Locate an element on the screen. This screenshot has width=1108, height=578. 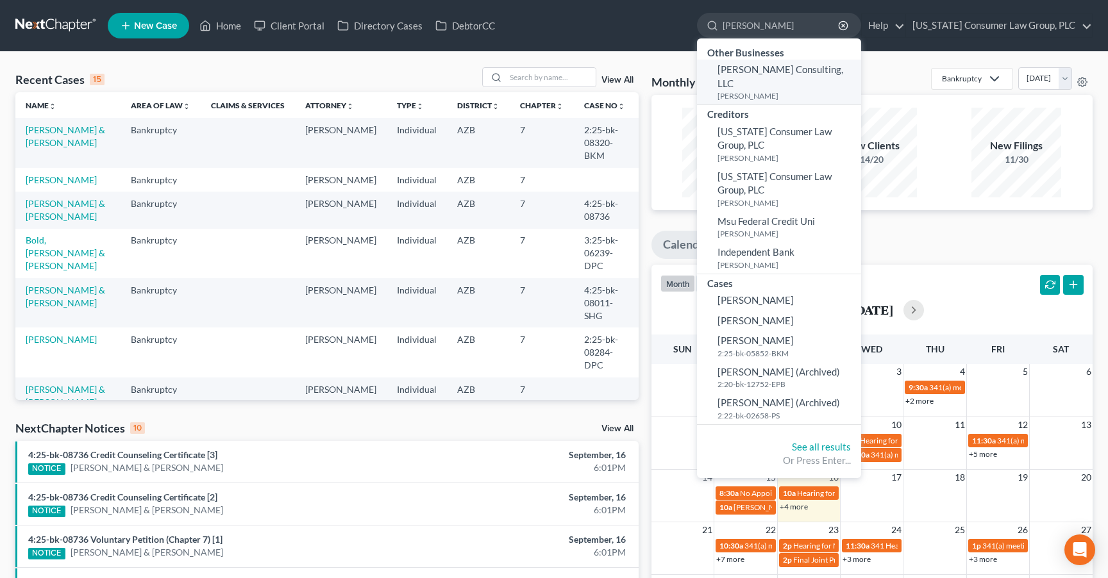
td: 4:25-bk-08736 is located at coordinates (606, 210).